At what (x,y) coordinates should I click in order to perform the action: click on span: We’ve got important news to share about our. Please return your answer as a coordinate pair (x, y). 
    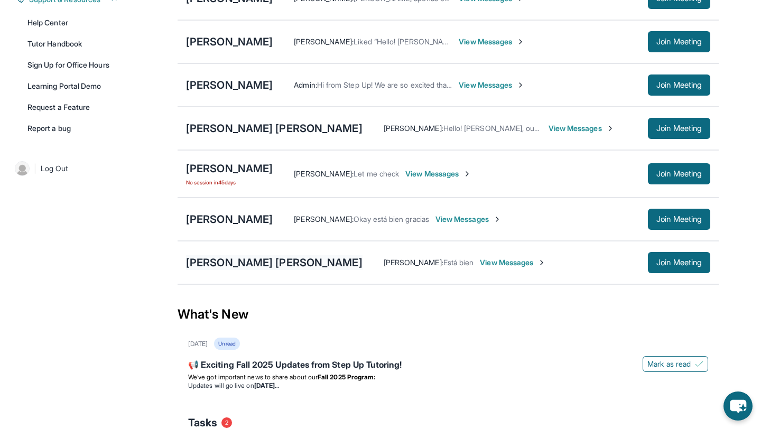
    Looking at the image, I should click on (253, 377).